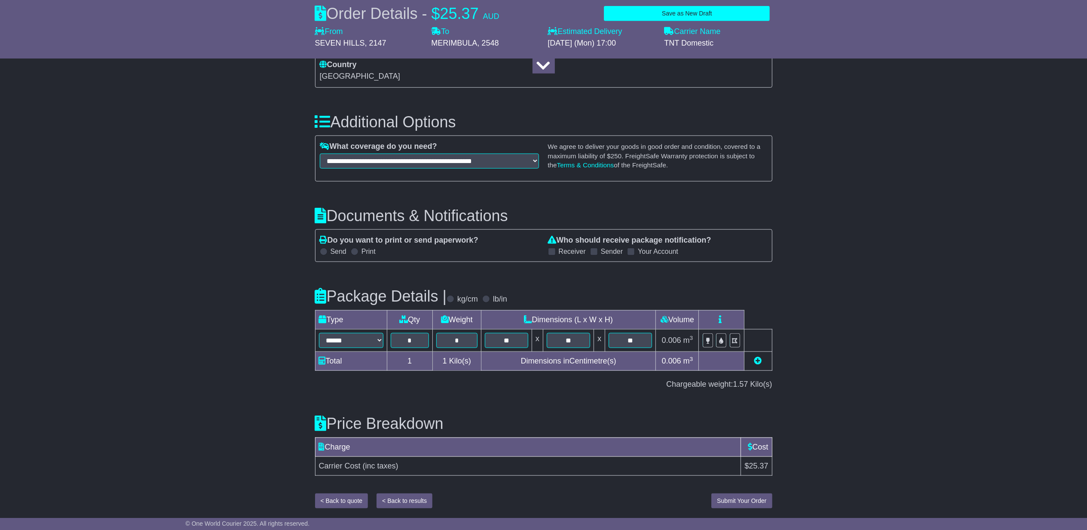 This screenshot has width=1087, height=530. Describe the element at coordinates (617, 156) in the screenshot. I see `span: 250` at that location.